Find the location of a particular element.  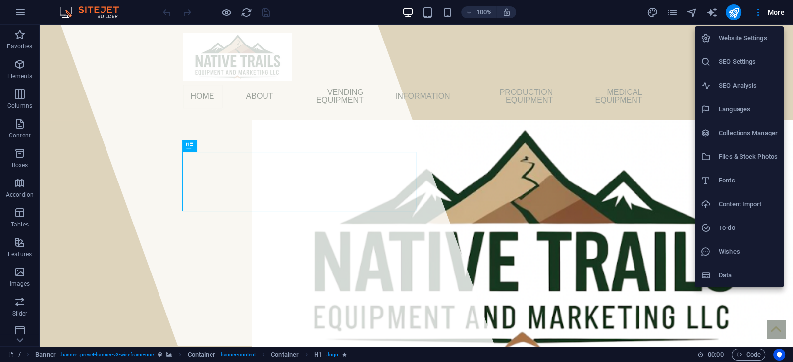

h6: To-do is located at coordinates (747, 228).